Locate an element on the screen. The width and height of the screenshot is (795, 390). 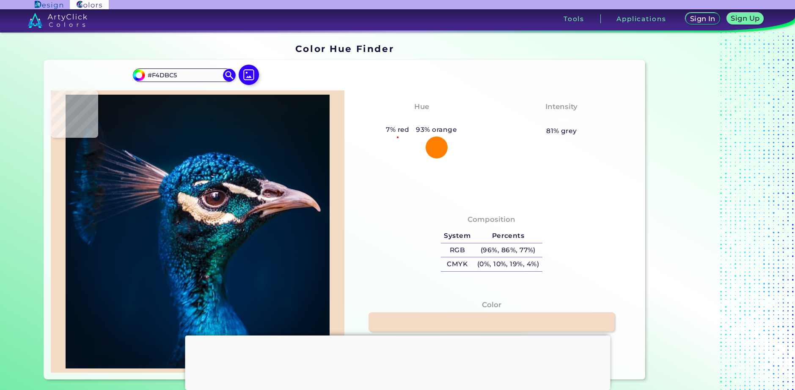
a: Sign Up is located at coordinates (745, 19).